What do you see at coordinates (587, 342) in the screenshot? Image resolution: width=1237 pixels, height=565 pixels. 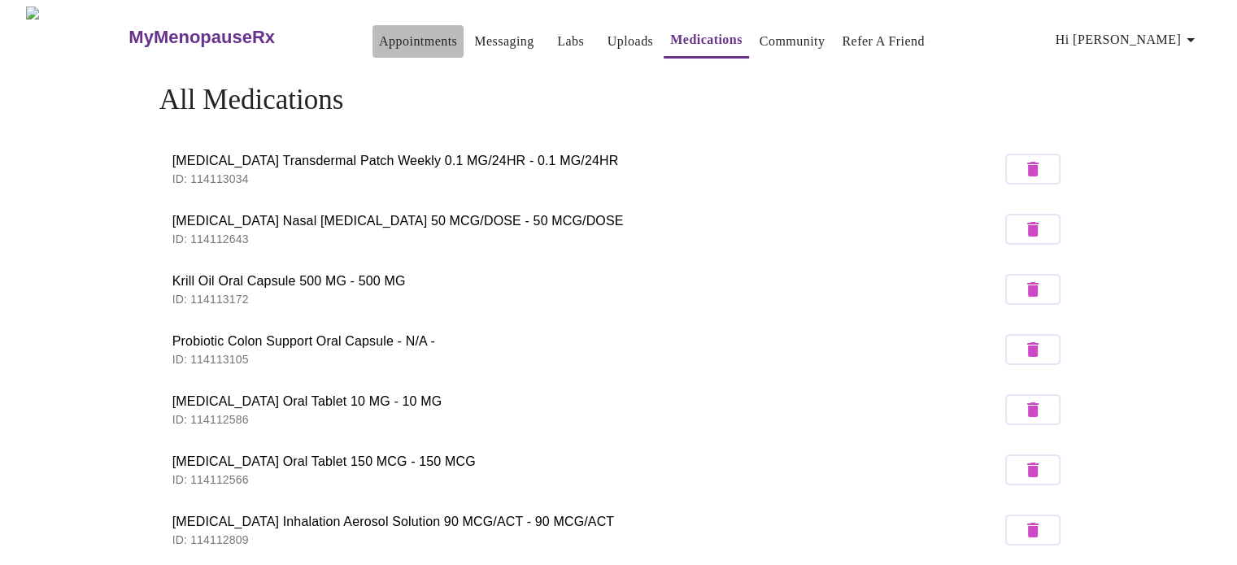 I see `span: Probiotic Colon Support Oral Capsule - N/A -` at bounding box center [587, 342].